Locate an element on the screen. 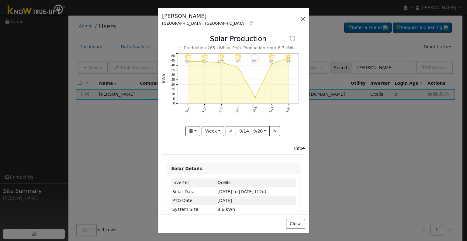 The image size is (467, 241). td: Solar Data is located at coordinates (194, 191).